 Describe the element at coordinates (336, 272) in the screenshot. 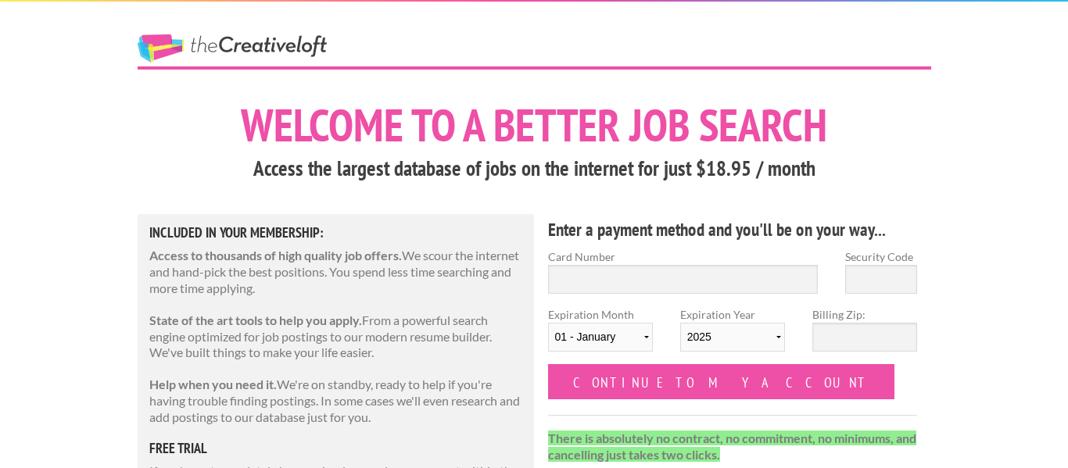

I see `p: We scour the internet and hand-pick the best positions. You spend less time searching and more ti...` at that location.